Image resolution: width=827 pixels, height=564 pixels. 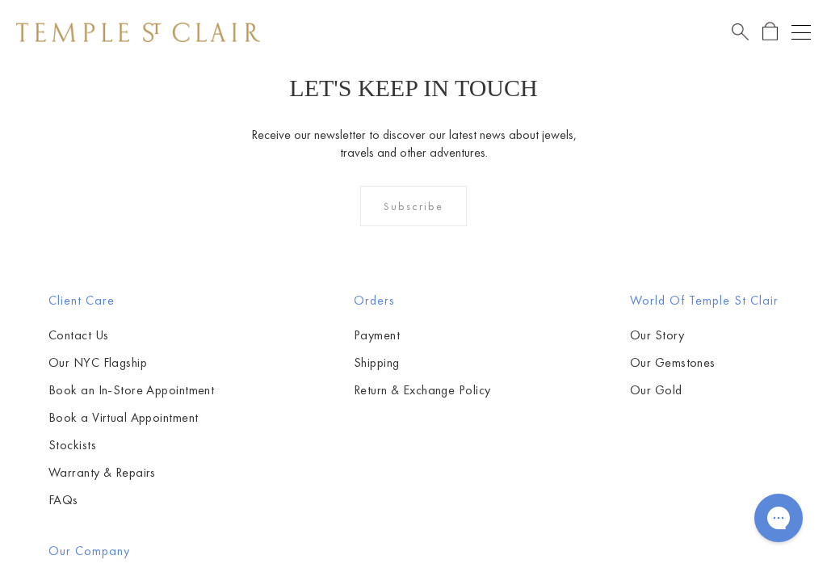 I want to click on div: Subscribe, so click(x=414, y=206).